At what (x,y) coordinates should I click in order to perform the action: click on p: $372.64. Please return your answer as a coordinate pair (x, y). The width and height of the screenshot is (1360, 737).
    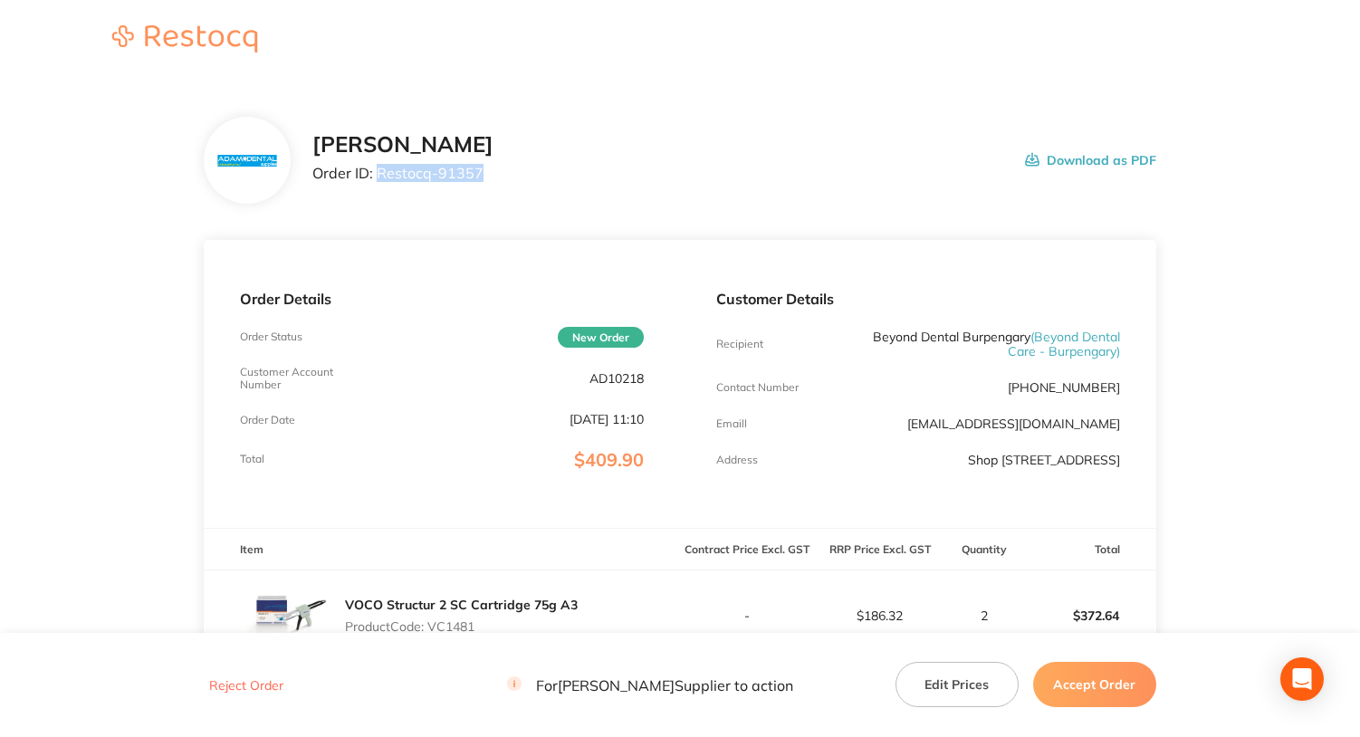
    Looking at the image, I should click on (1089, 616).